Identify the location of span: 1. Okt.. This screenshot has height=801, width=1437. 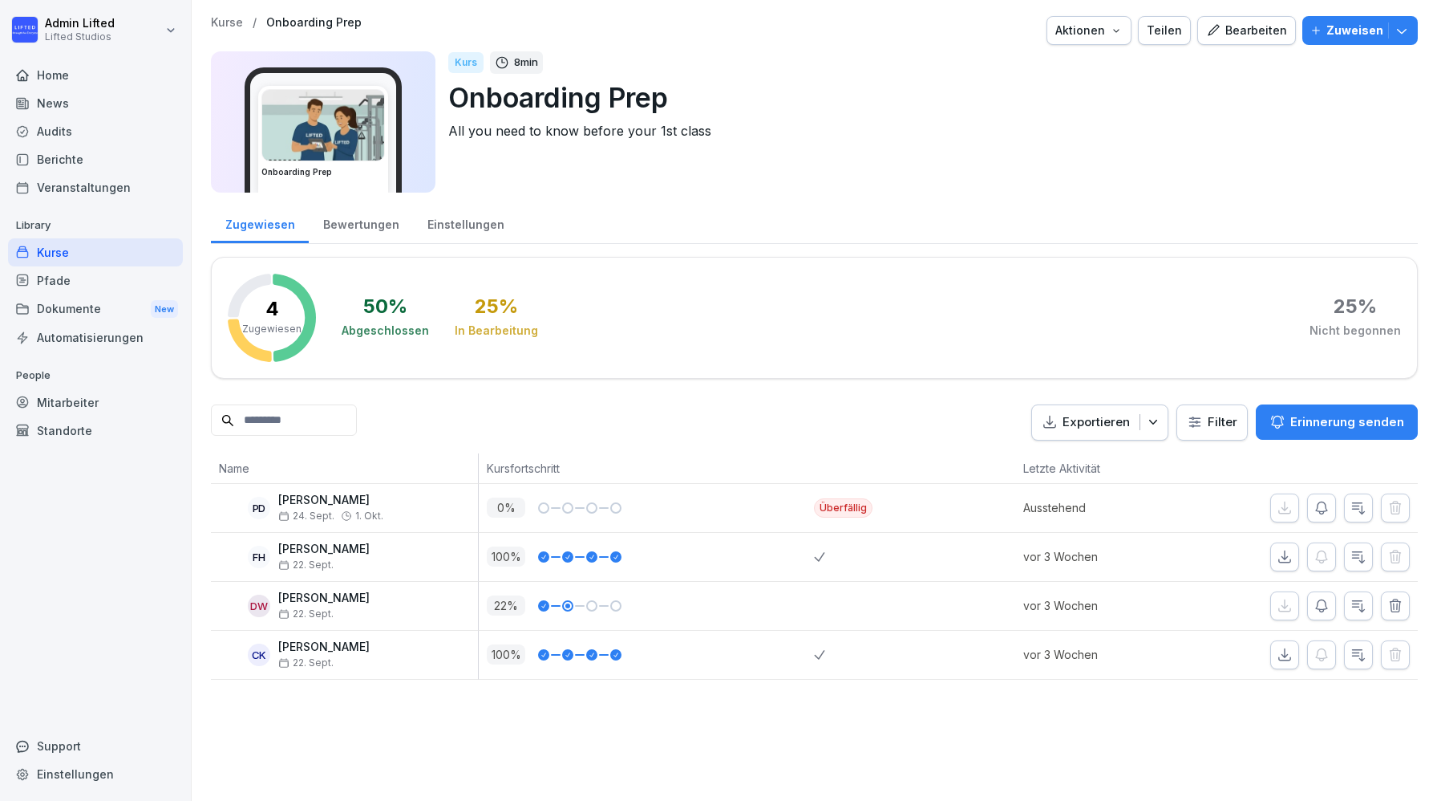
(369, 516).